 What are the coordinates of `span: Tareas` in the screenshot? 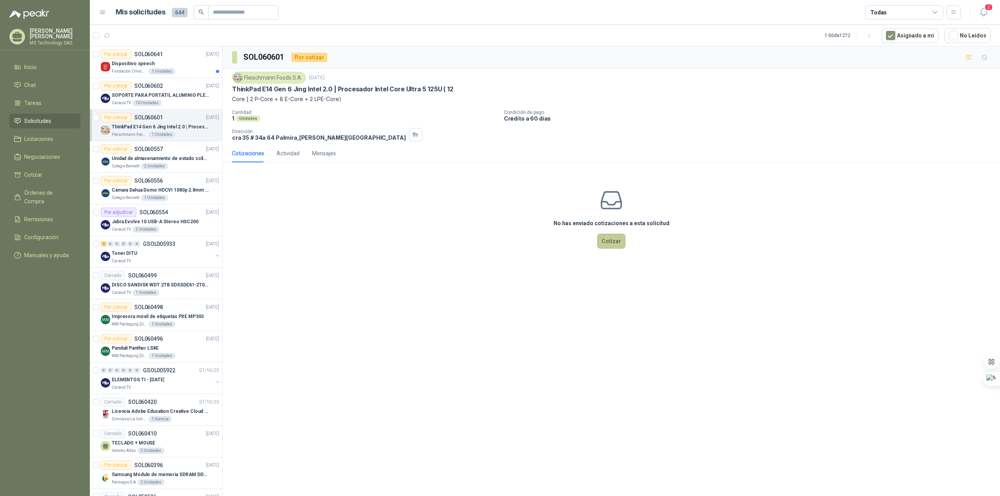 It's located at (33, 103).